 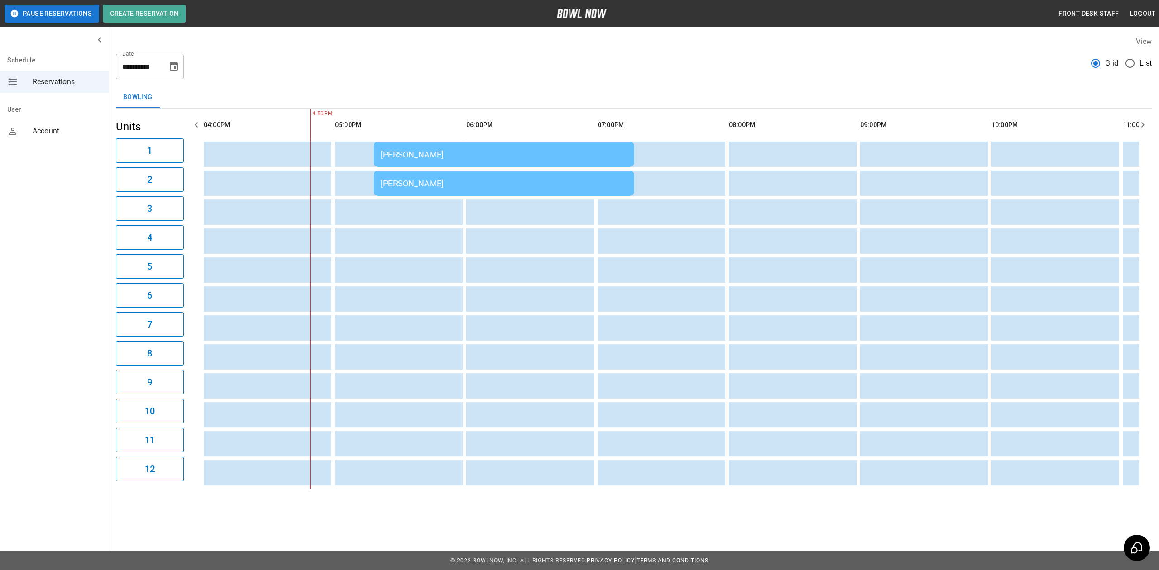 I want to click on h6: 8, so click(x=149, y=353).